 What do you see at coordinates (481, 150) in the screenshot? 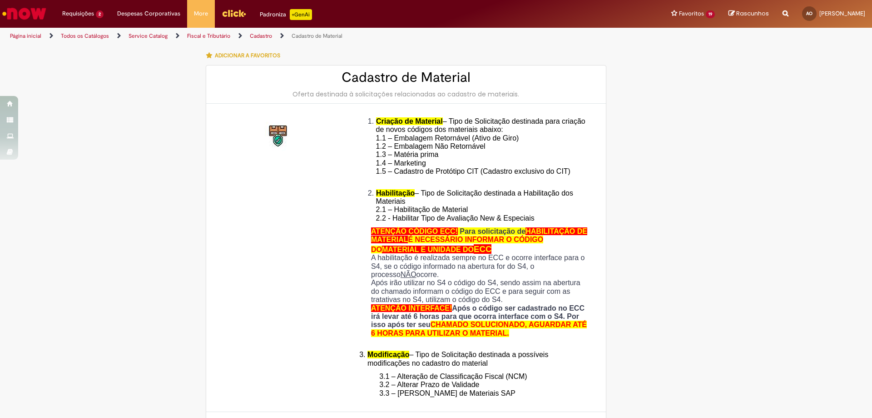
I see `span: – Tipo de Solicitação destinada para criação de novos códigos dos materiais abaixo: 1.1 – Embalag...` at bounding box center [481, 150].